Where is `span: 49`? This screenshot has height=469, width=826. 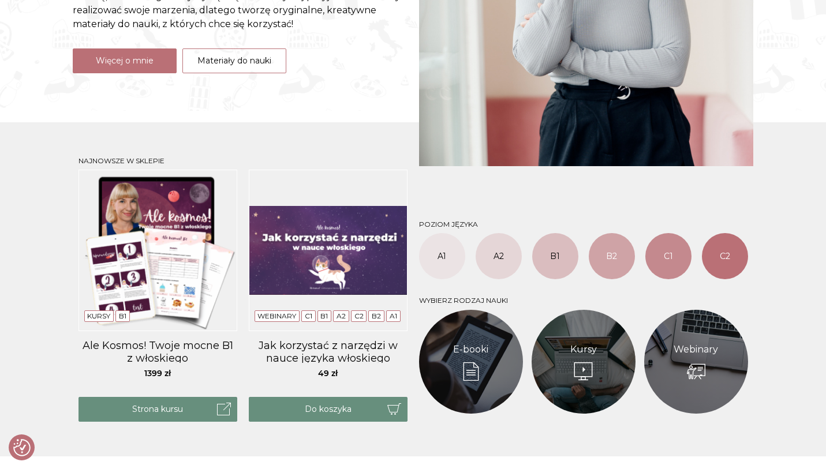
span: 49 is located at coordinates (328, 373).